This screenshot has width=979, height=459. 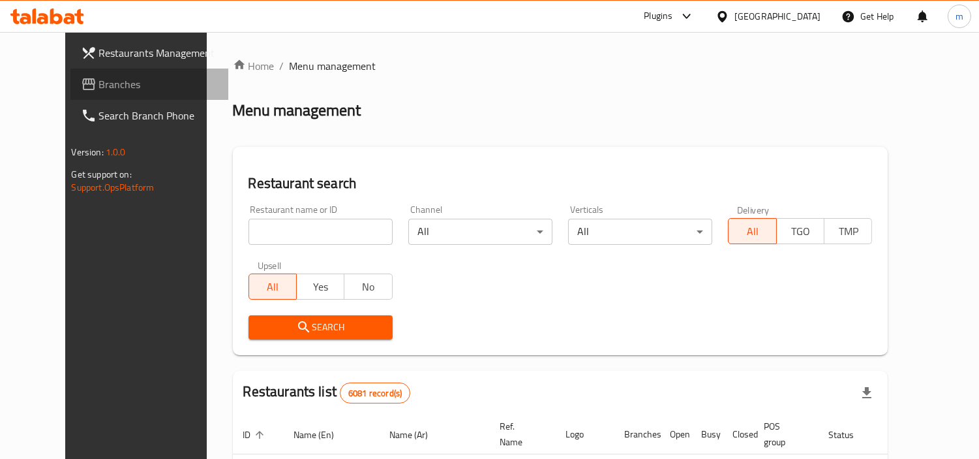 I want to click on th: Open, so click(x=676, y=434).